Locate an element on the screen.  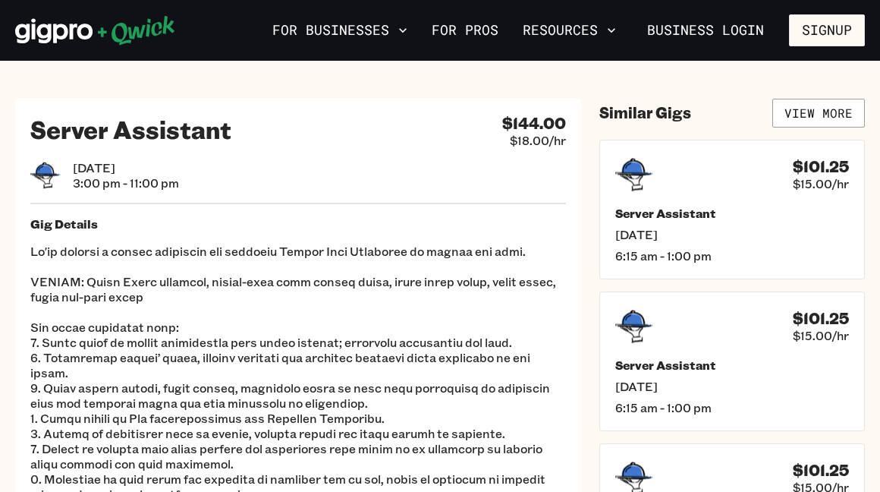
h4: $144.00 is located at coordinates (534, 123).